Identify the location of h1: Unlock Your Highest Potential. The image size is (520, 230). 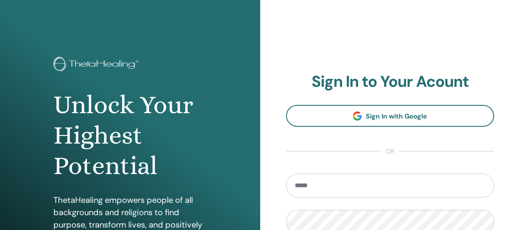
(130, 135).